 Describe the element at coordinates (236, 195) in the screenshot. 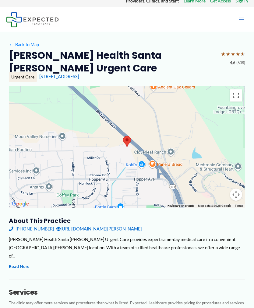

I see `button: Map camera controls` at that location.